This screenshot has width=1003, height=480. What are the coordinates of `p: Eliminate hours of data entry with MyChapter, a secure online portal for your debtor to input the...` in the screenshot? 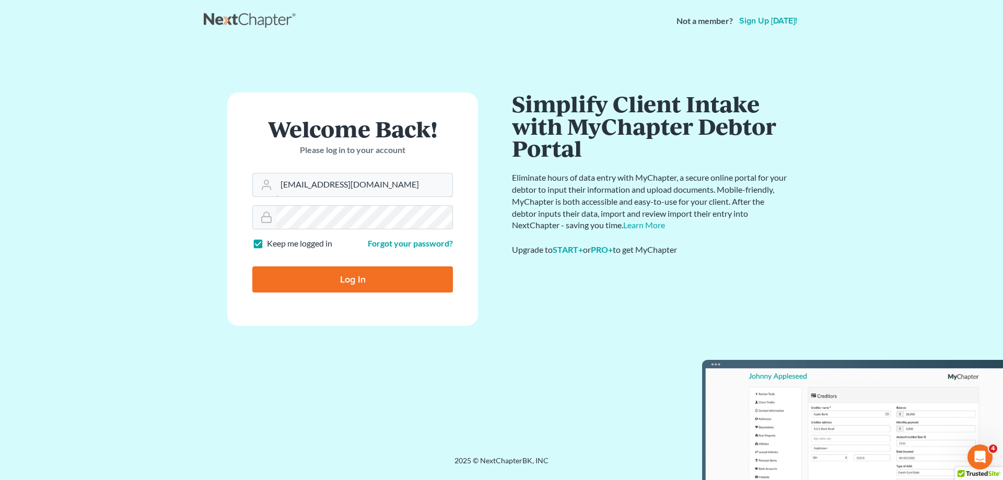 It's located at (650, 202).